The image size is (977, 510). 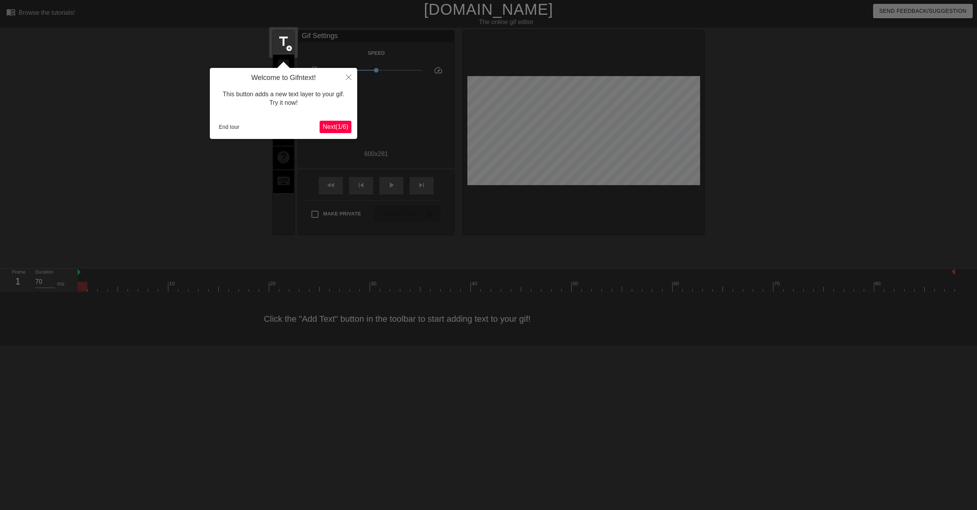 I want to click on h4: Welcome to Gifntext!, so click(x=284, y=78).